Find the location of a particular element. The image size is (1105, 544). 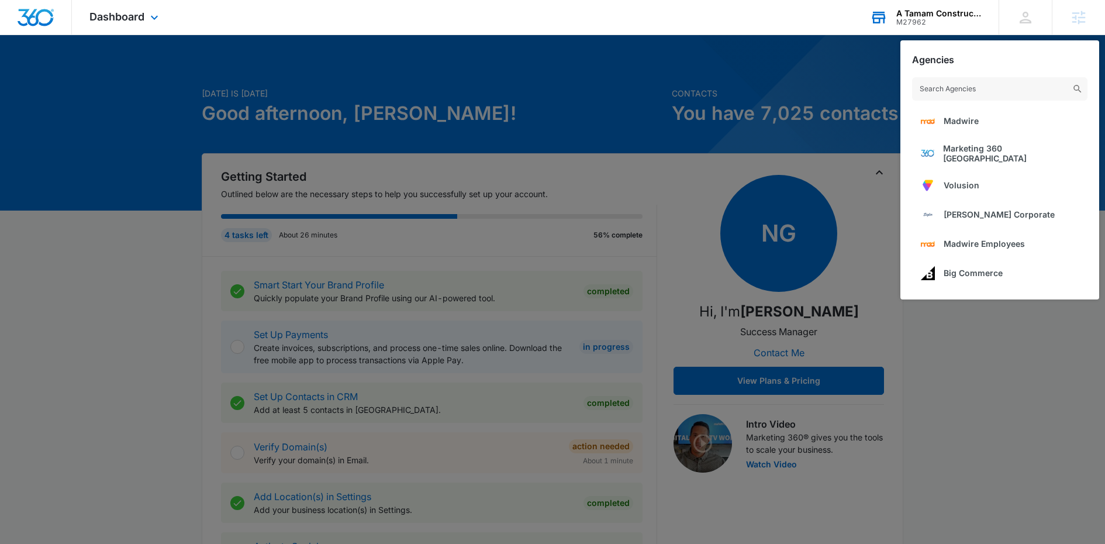

div: account name is located at coordinates (939, 13).